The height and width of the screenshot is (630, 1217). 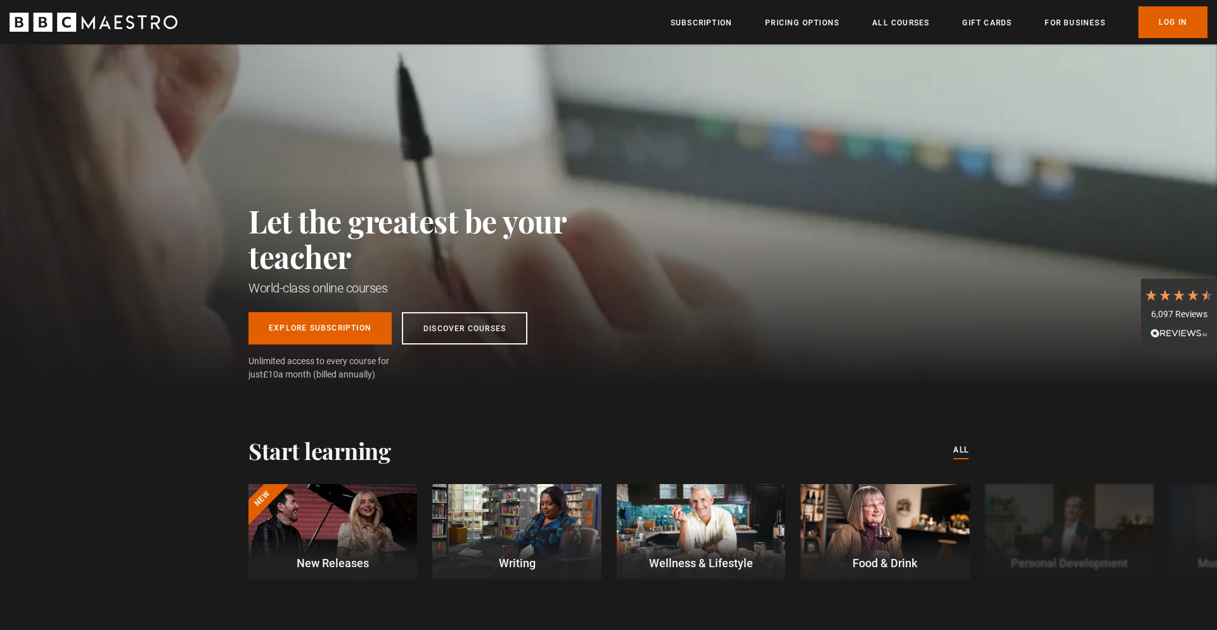 I want to click on div: 6,097 Reviews, so click(x=1179, y=314).